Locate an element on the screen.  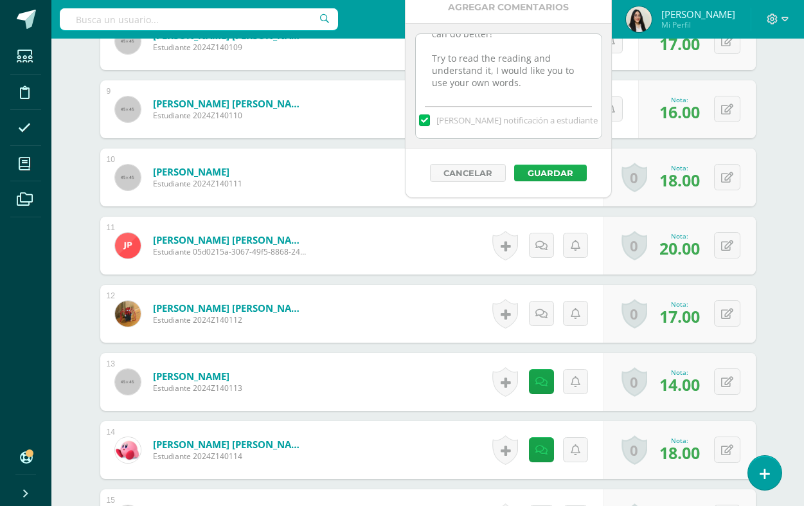
span: Estudiante 05d0215a-3067-49f5-8868-24cb385c9c8d is located at coordinates (230, 251).